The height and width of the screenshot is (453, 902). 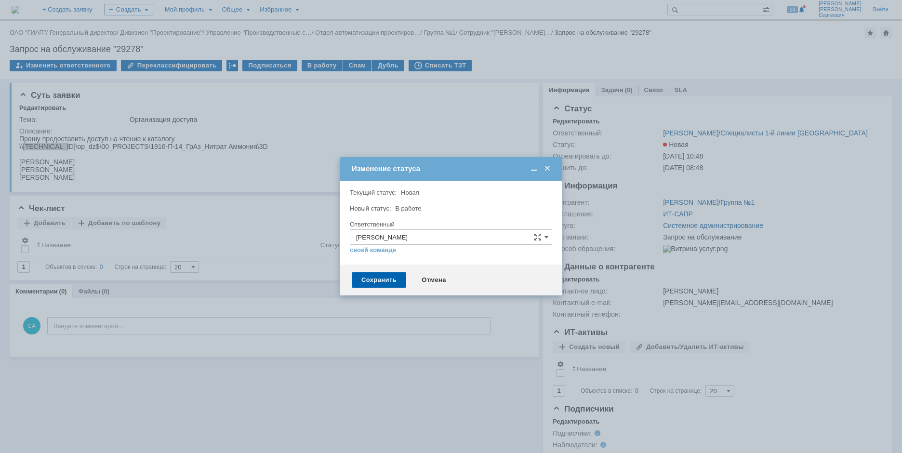 What do you see at coordinates (450, 224) in the screenshot?
I see `div: Ответственный` at bounding box center [450, 224].